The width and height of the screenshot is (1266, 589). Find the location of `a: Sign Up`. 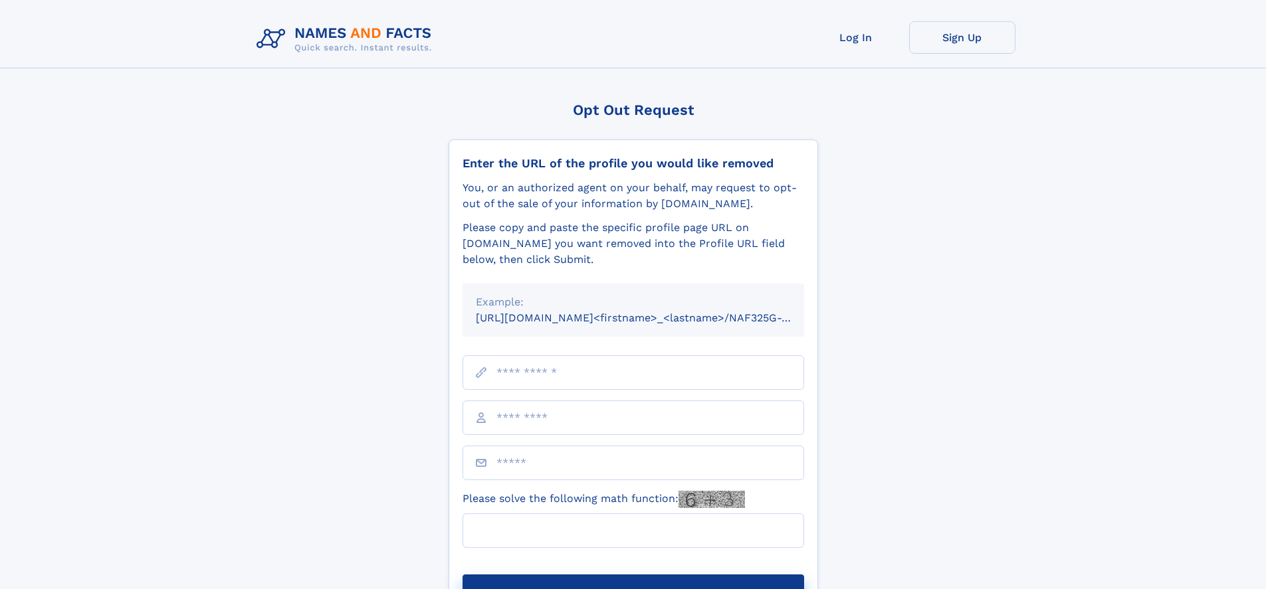

a: Sign Up is located at coordinates (962, 37).